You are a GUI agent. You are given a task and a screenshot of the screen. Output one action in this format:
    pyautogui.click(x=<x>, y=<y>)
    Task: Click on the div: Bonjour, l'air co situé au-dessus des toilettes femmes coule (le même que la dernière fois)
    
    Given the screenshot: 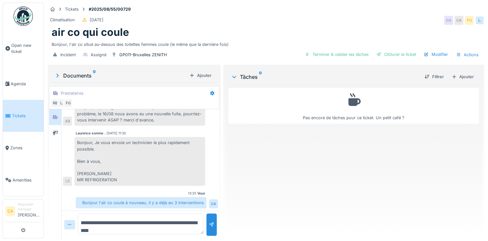 What is the action you would take?
    pyautogui.click(x=266, y=43)
    